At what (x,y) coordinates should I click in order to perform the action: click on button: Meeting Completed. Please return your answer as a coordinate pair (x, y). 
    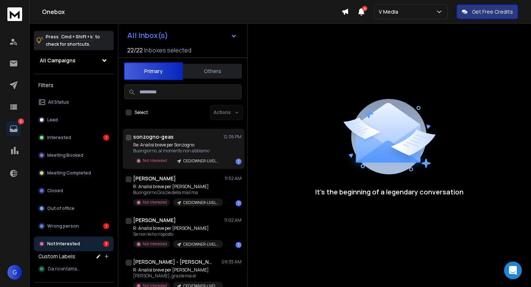
    Looking at the image, I should click on (74, 173).